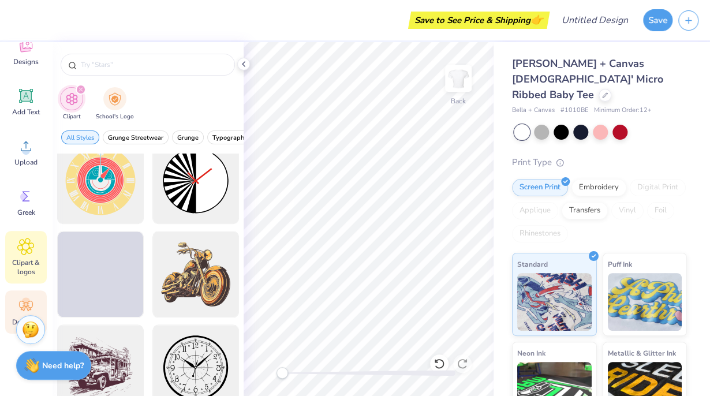 The width and height of the screenshot is (710, 396). What do you see at coordinates (575, 110) in the screenshot?
I see `span: # 1010BE` at bounding box center [575, 110].